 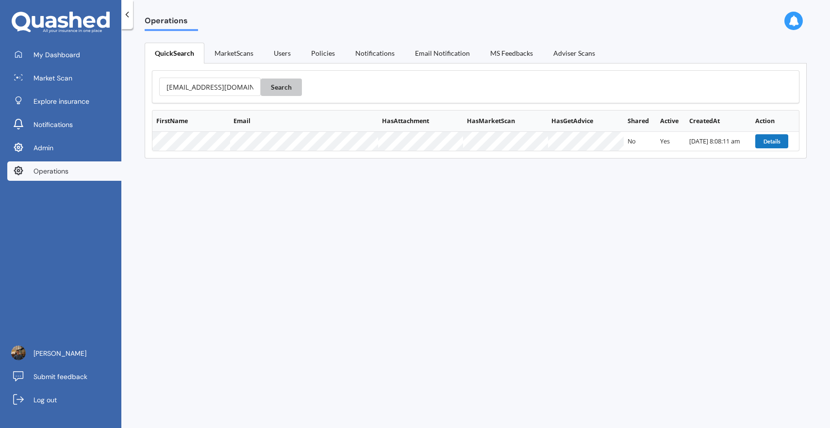 I want to click on th: HasGetAdvice, so click(x=586, y=121).